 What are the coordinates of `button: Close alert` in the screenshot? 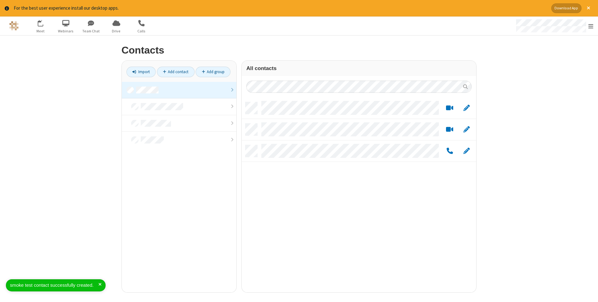 It's located at (588, 8).